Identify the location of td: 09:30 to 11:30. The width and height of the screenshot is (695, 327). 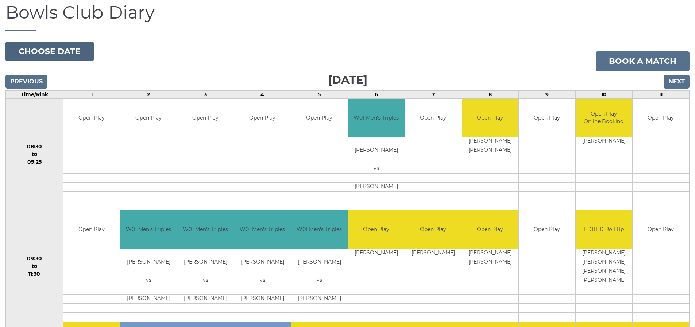
(35, 266).